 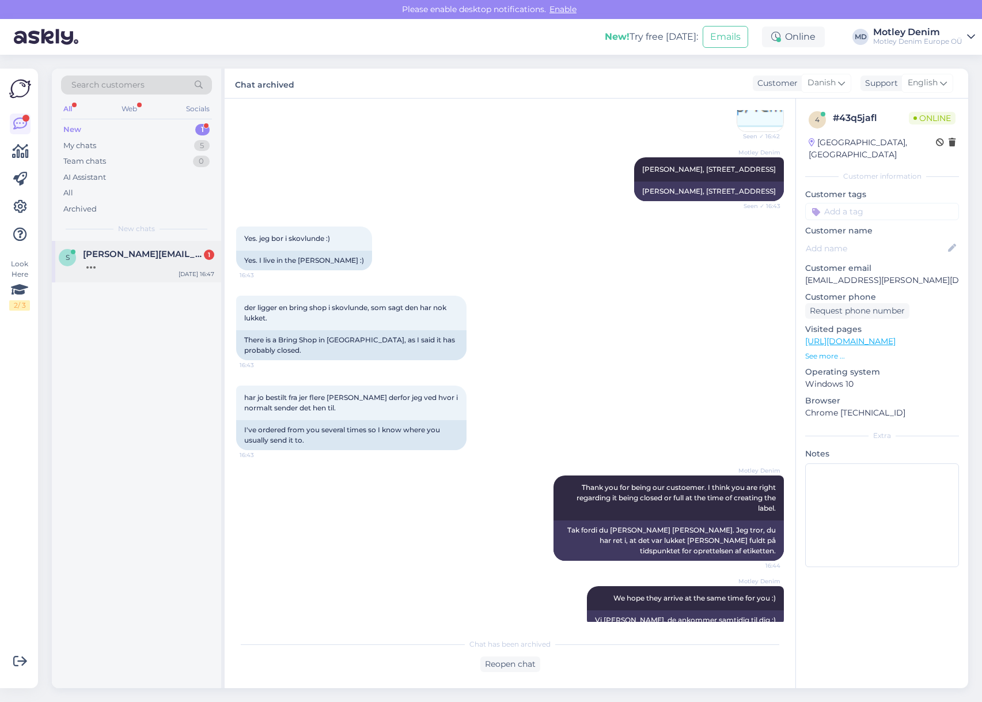 What do you see at coordinates (882, 435) in the screenshot?
I see `div: Extra` at bounding box center [882, 435].